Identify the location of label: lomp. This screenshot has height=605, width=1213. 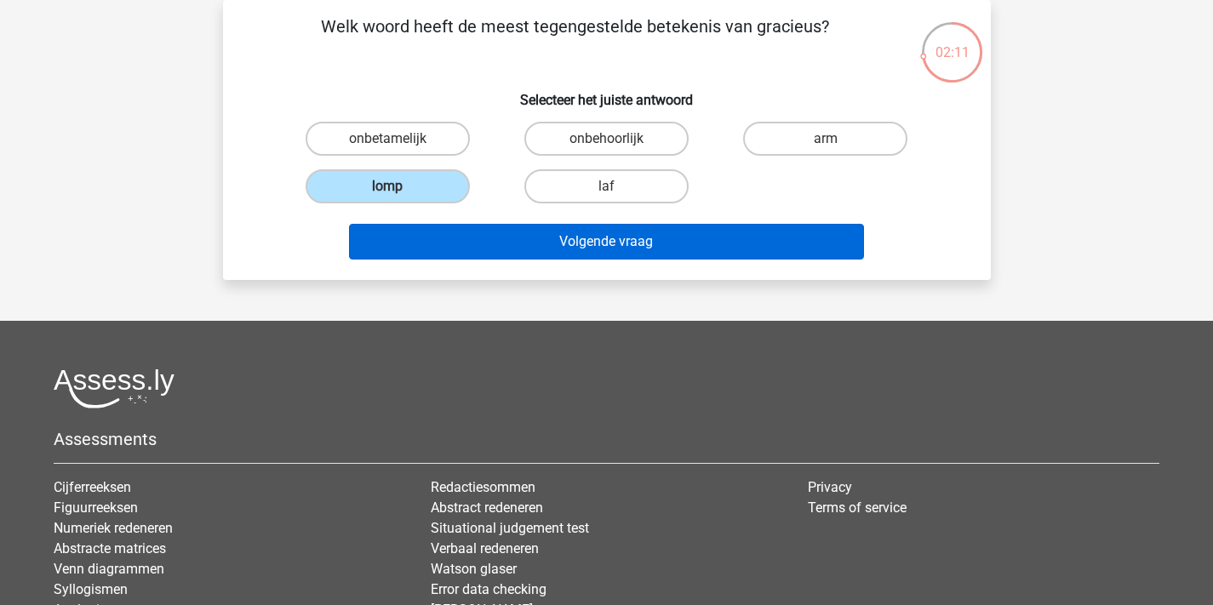
(387, 186).